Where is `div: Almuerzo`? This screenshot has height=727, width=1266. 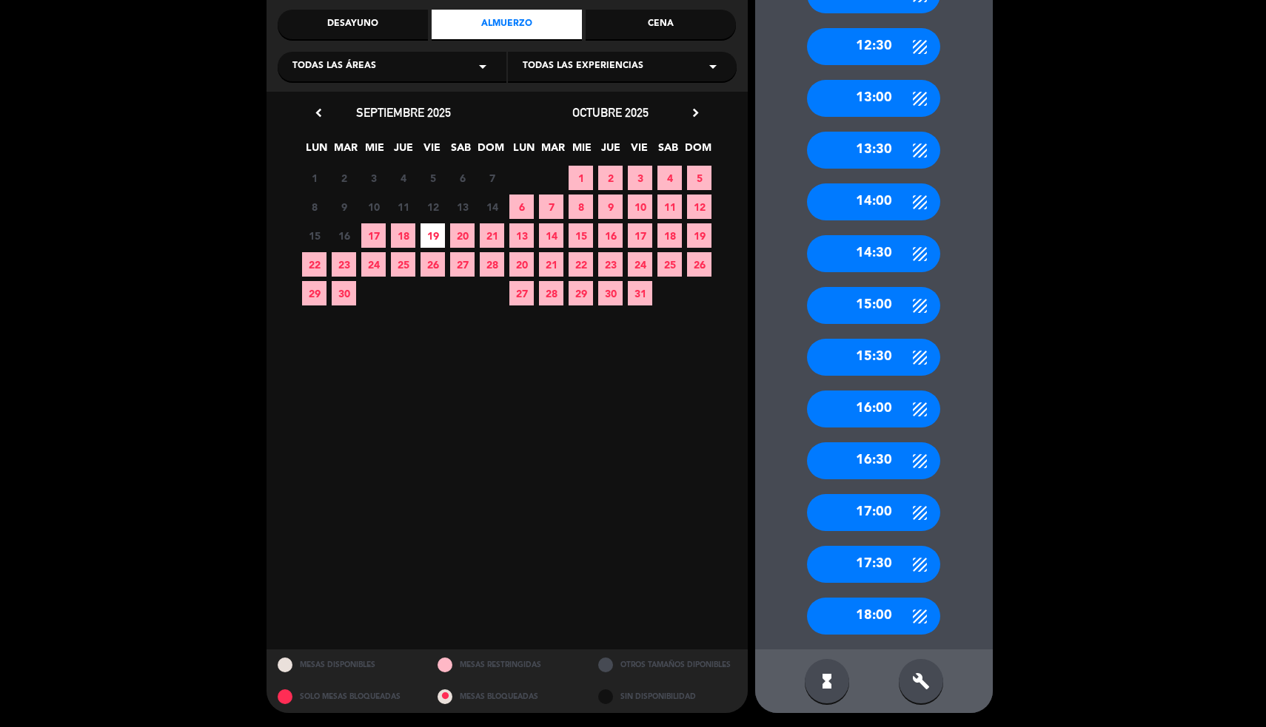 div: Almuerzo is located at coordinates (506, 24).